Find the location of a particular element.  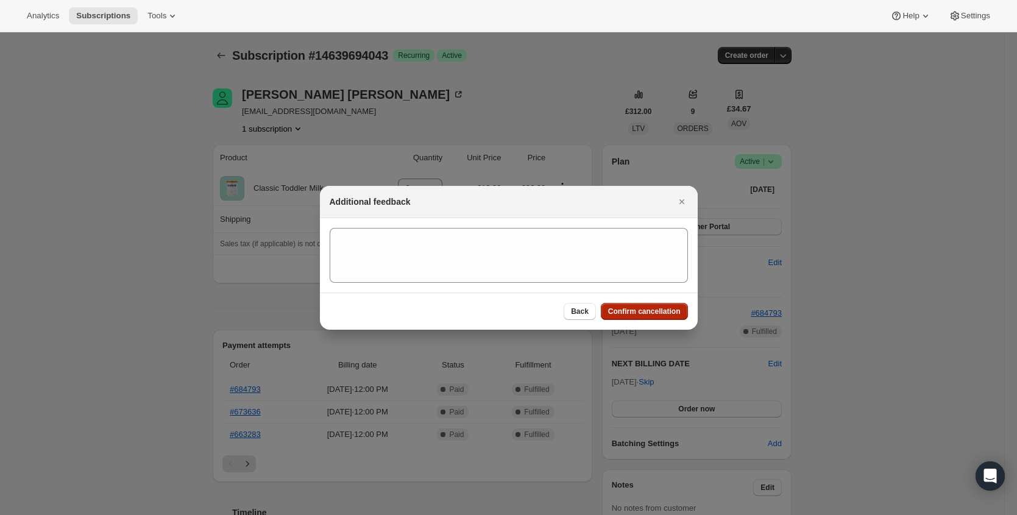

button: Confirm cancellation is located at coordinates (644, 311).